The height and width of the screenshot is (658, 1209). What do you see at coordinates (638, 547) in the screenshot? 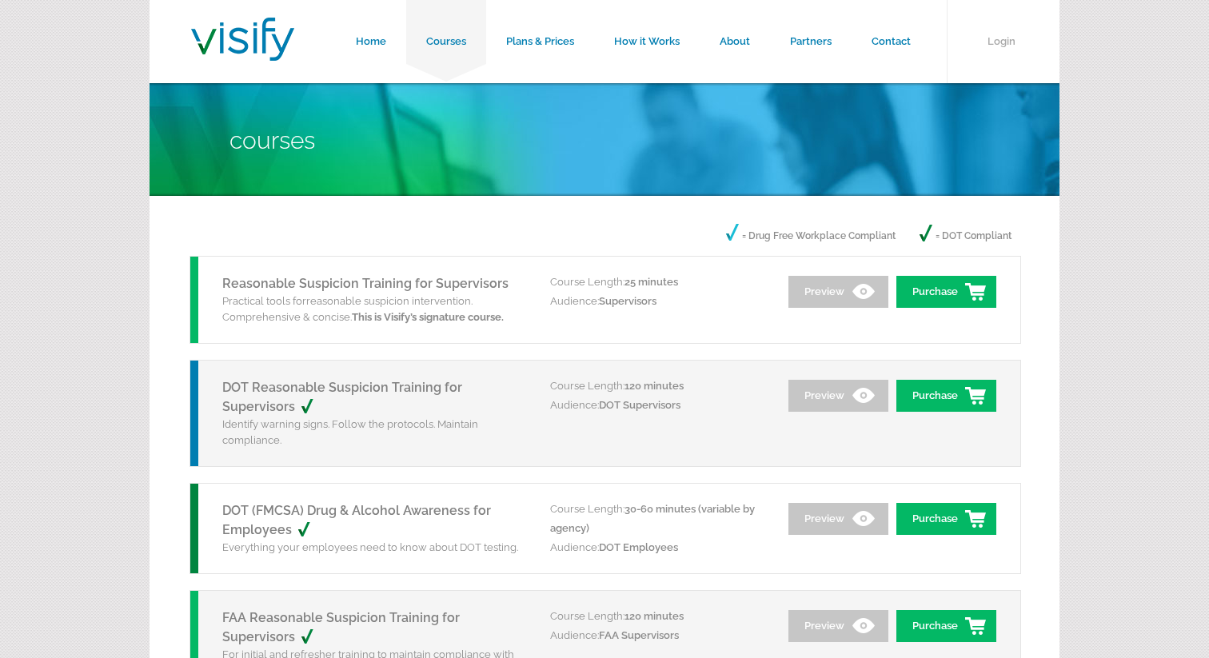
I see `span: DOT Employees` at bounding box center [638, 547].